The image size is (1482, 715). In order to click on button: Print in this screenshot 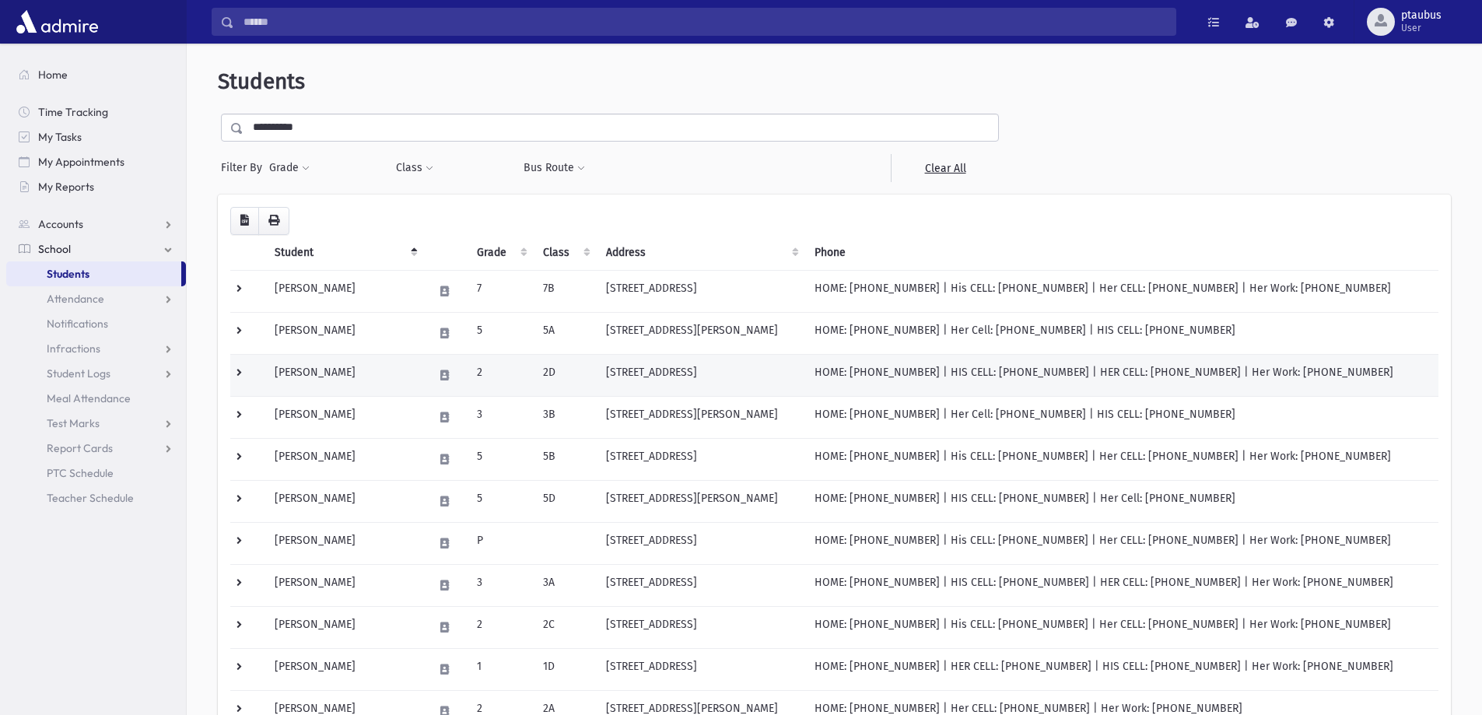, I will do `click(274, 221)`.